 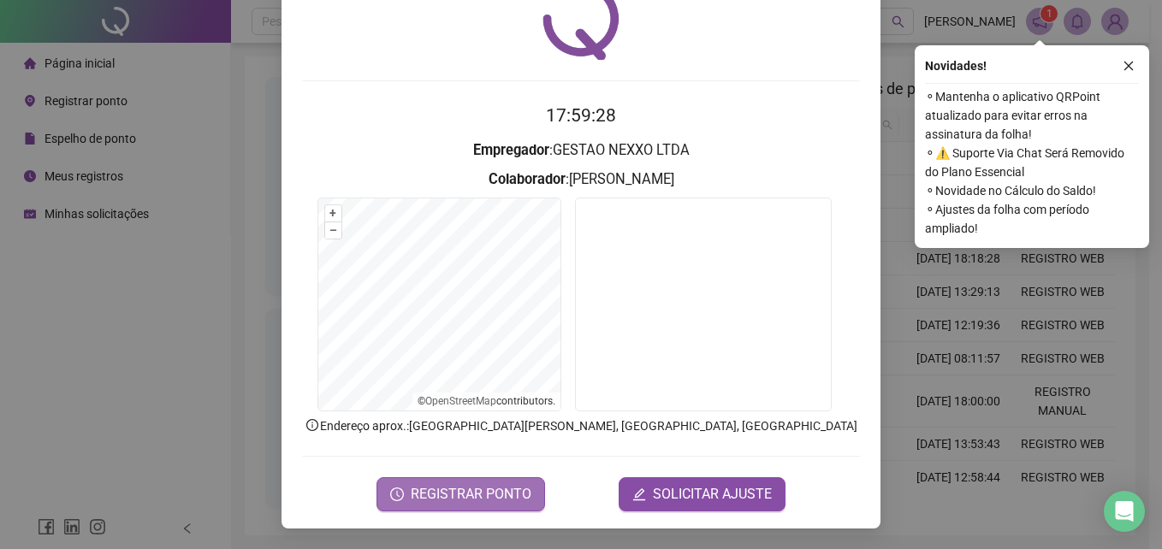 What do you see at coordinates (511, 150) in the screenshot?
I see `strong: Empregador` at bounding box center [511, 150].